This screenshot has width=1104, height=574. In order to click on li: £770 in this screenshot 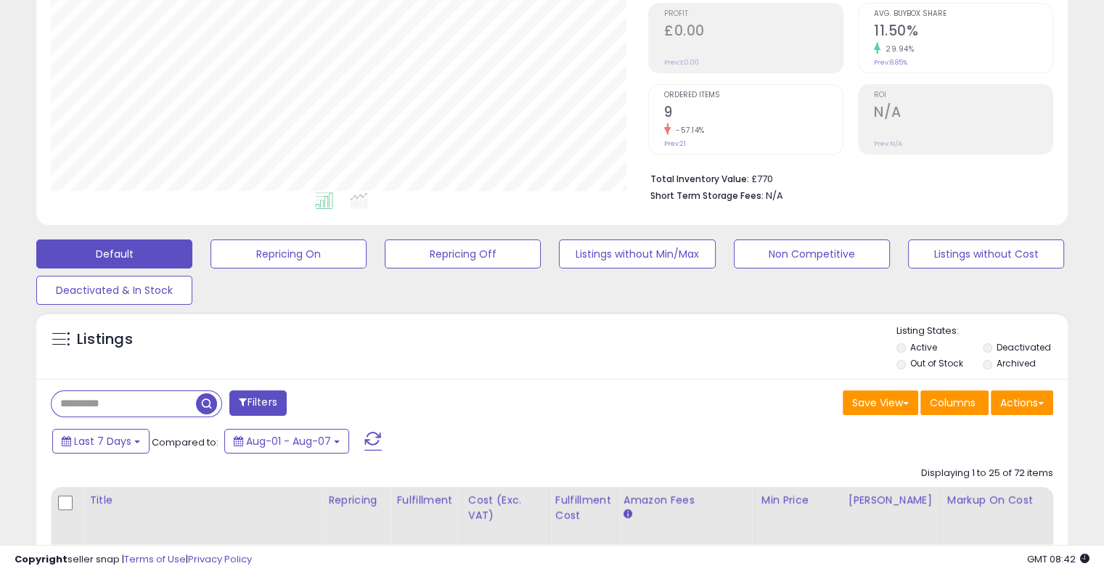, I will do `click(846, 178)`.